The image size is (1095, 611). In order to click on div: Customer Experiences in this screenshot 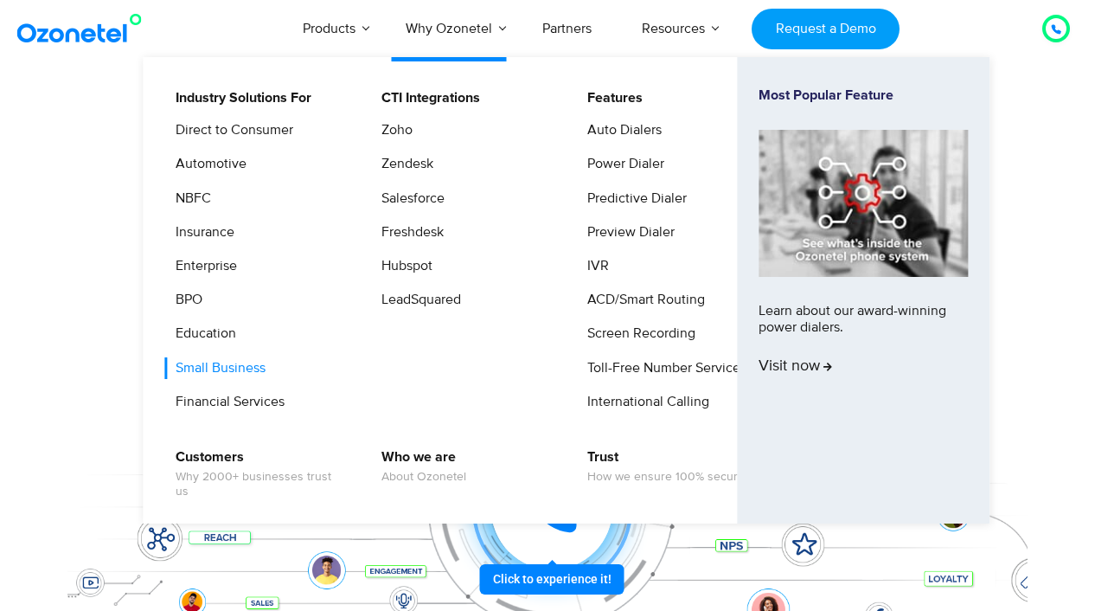, I will do `click(547, 196)`.